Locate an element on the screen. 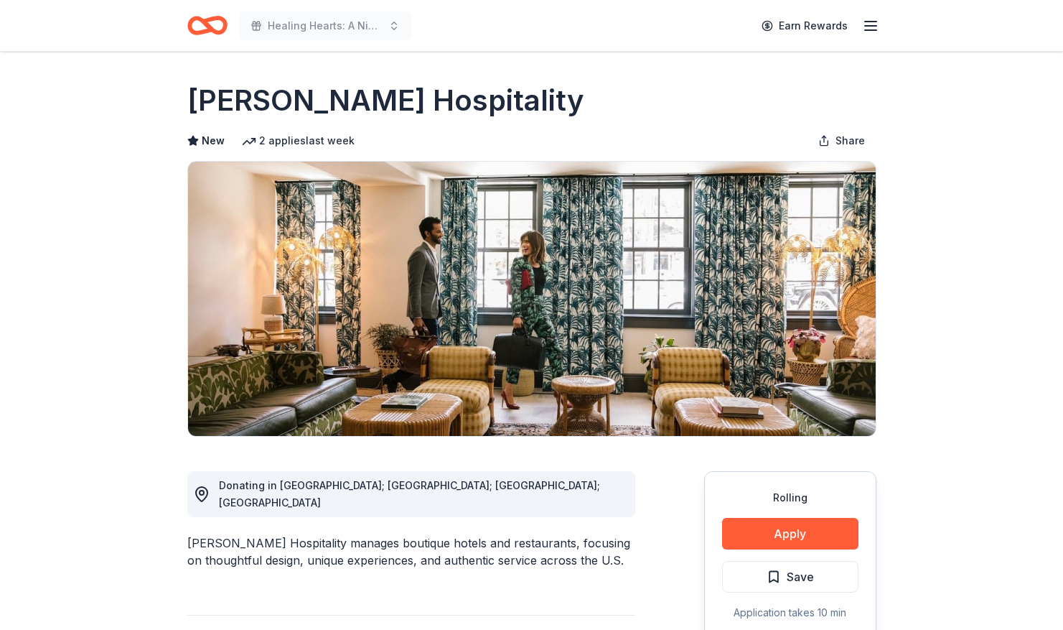 Image resolution: width=1063 pixels, height=630 pixels. span: New is located at coordinates (213, 141).